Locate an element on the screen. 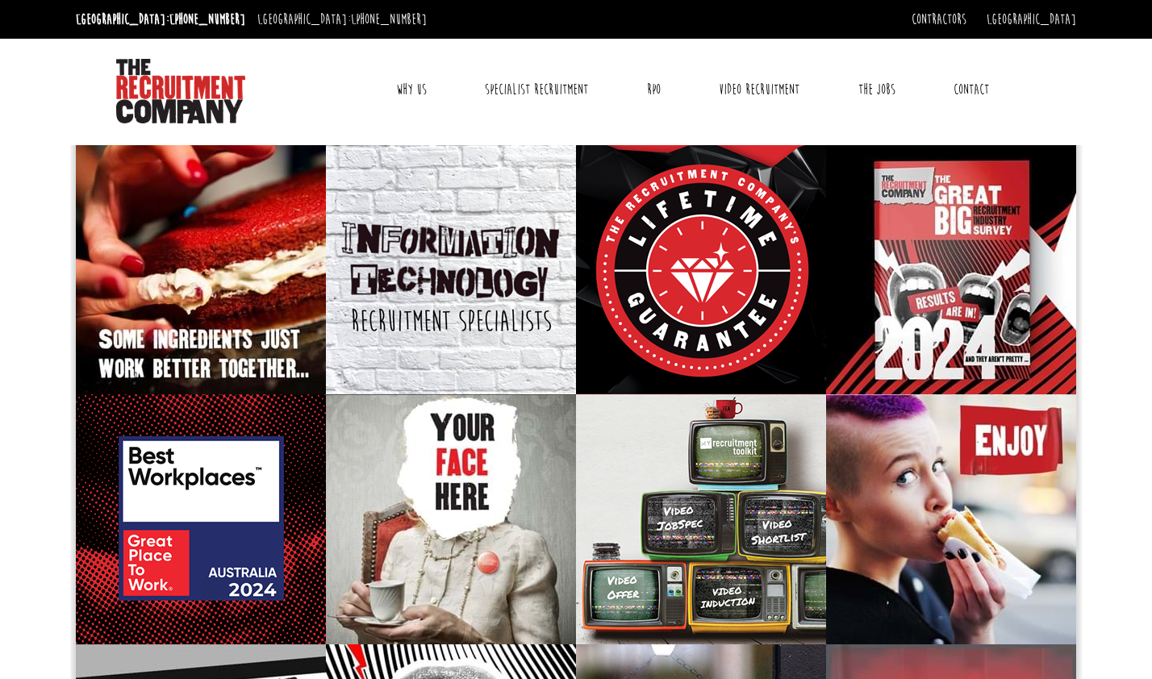 The height and width of the screenshot is (679, 1152). a: Why Us is located at coordinates (411, 90).